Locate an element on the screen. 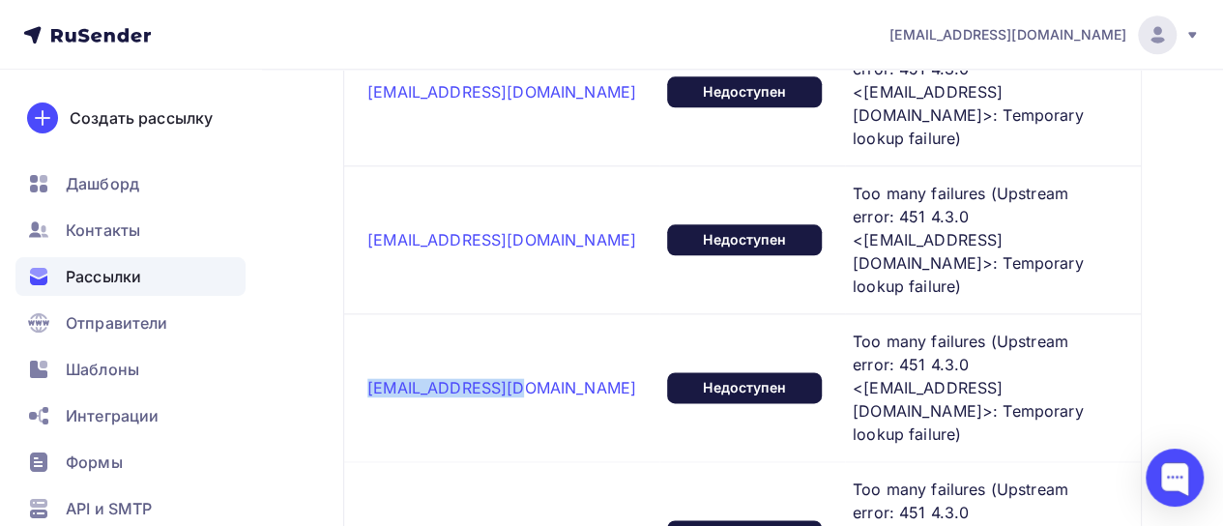  span: Контакты is located at coordinates (103, 230).